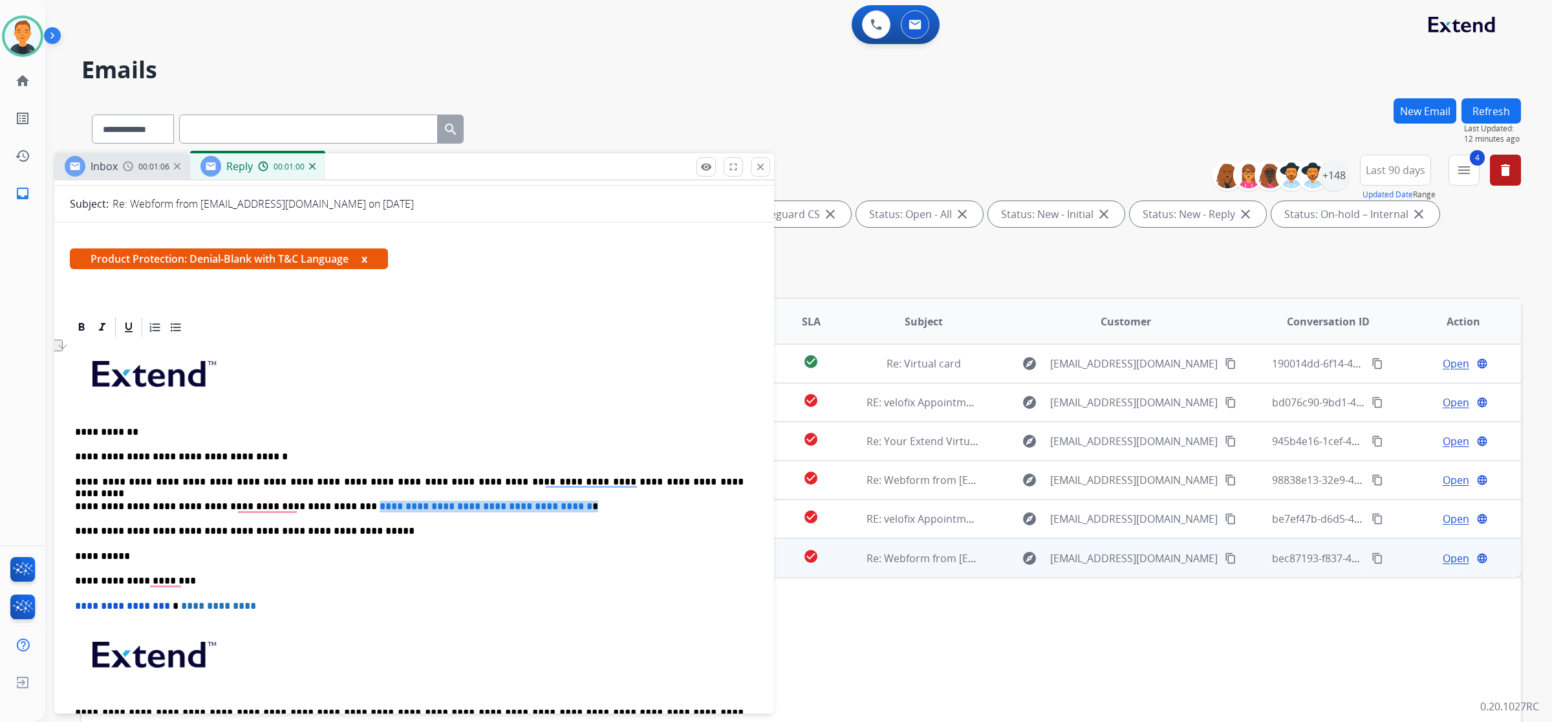 The width and height of the screenshot is (1552, 722). Describe the element at coordinates (1388, 195) in the screenshot. I see `button: Updated Date` at that location.